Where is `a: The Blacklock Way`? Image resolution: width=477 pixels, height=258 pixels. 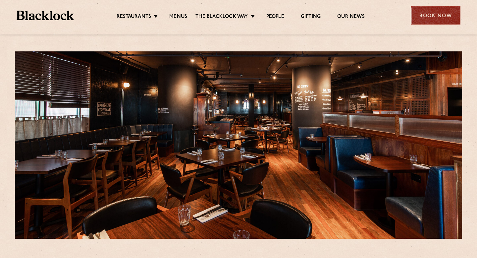
a: The Blacklock Way is located at coordinates (222, 17).